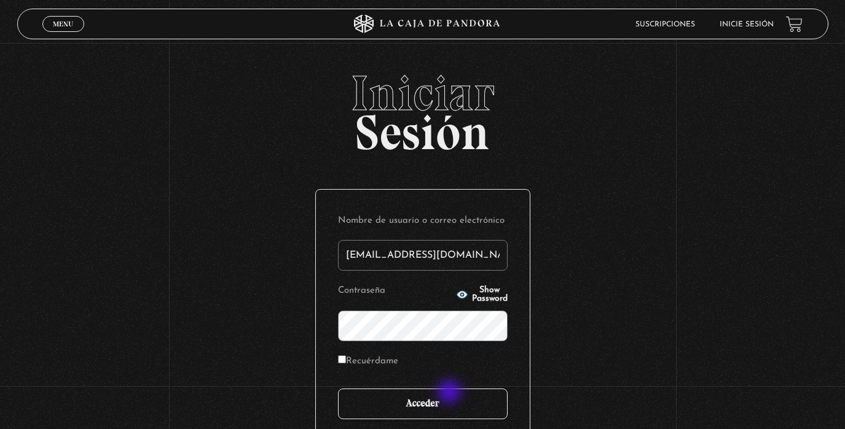 This screenshot has height=429, width=845. What do you see at coordinates (423, 108) in the screenshot?
I see `h2: Sesión` at bounding box center [423, 108].